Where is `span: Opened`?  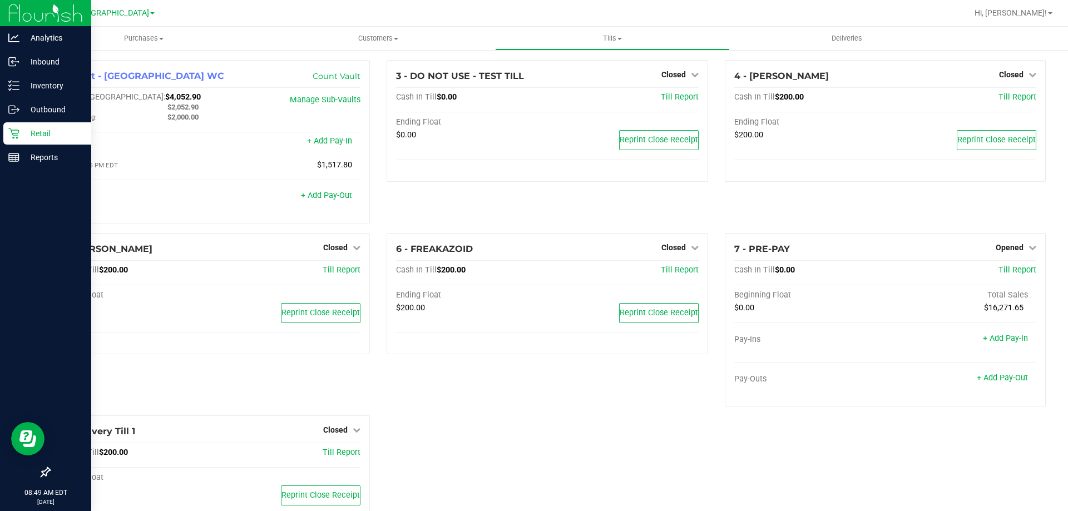
span: Opened is located at coordinates (1009, 247).